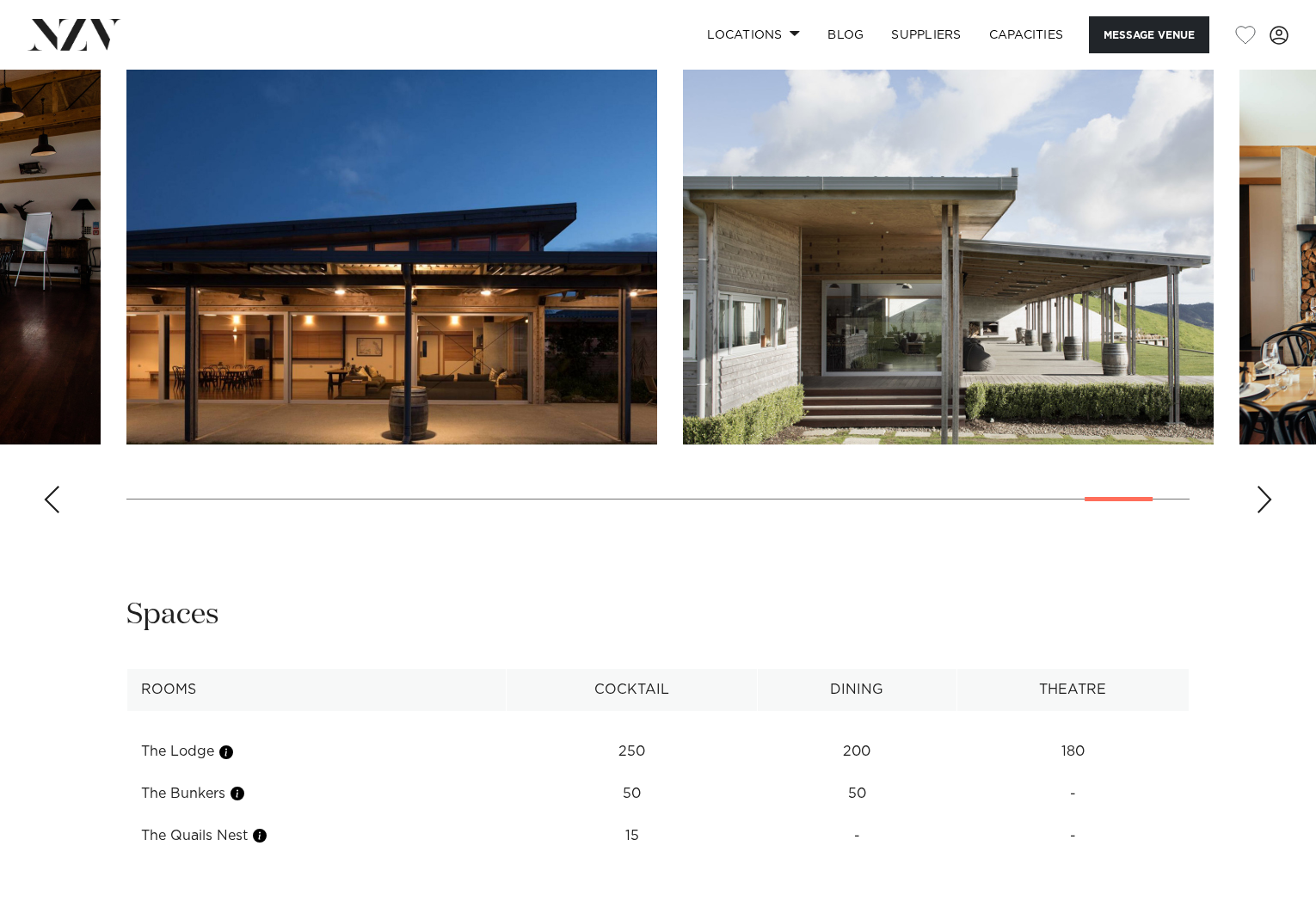 Image resolution: width=1316 pixels, height=901 pixels. I want to click on td: 200, so click(857, 752).